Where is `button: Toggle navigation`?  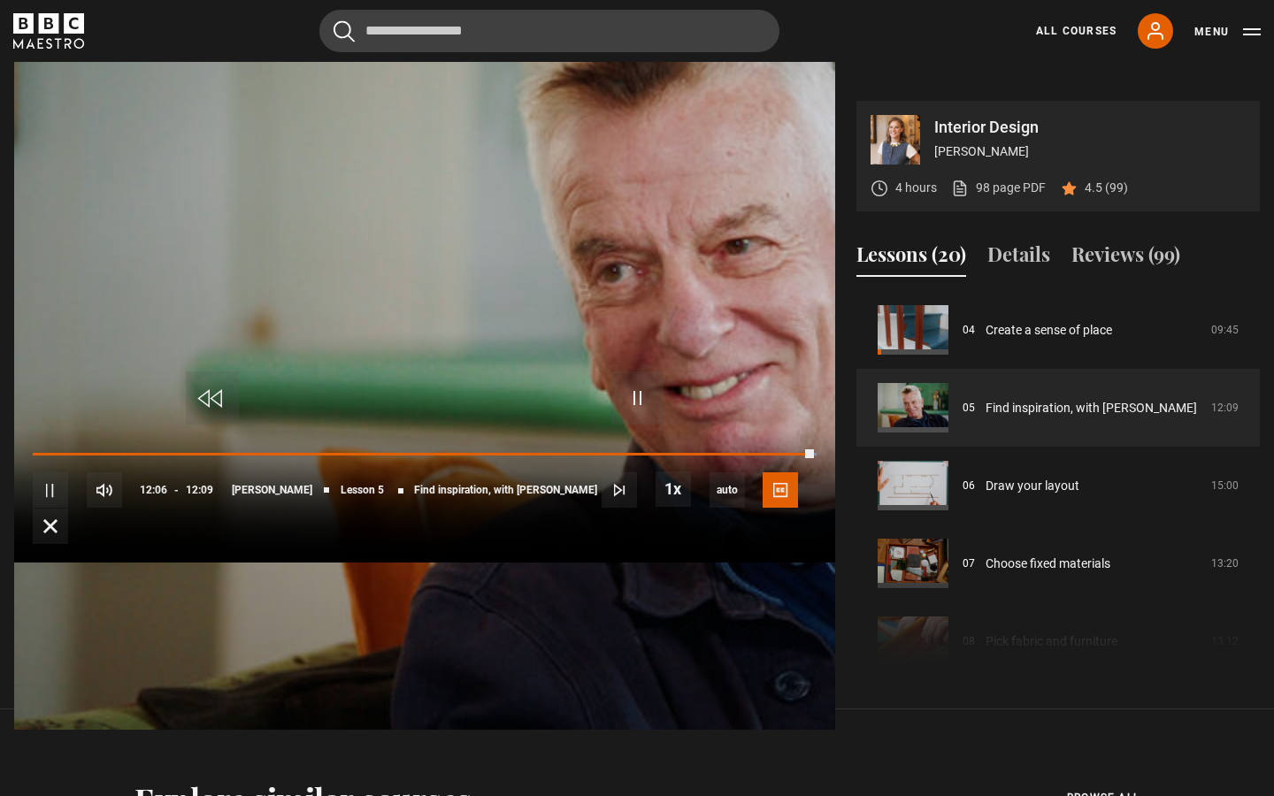 button: Toggle navigation is located at coordinates (1227, 32).